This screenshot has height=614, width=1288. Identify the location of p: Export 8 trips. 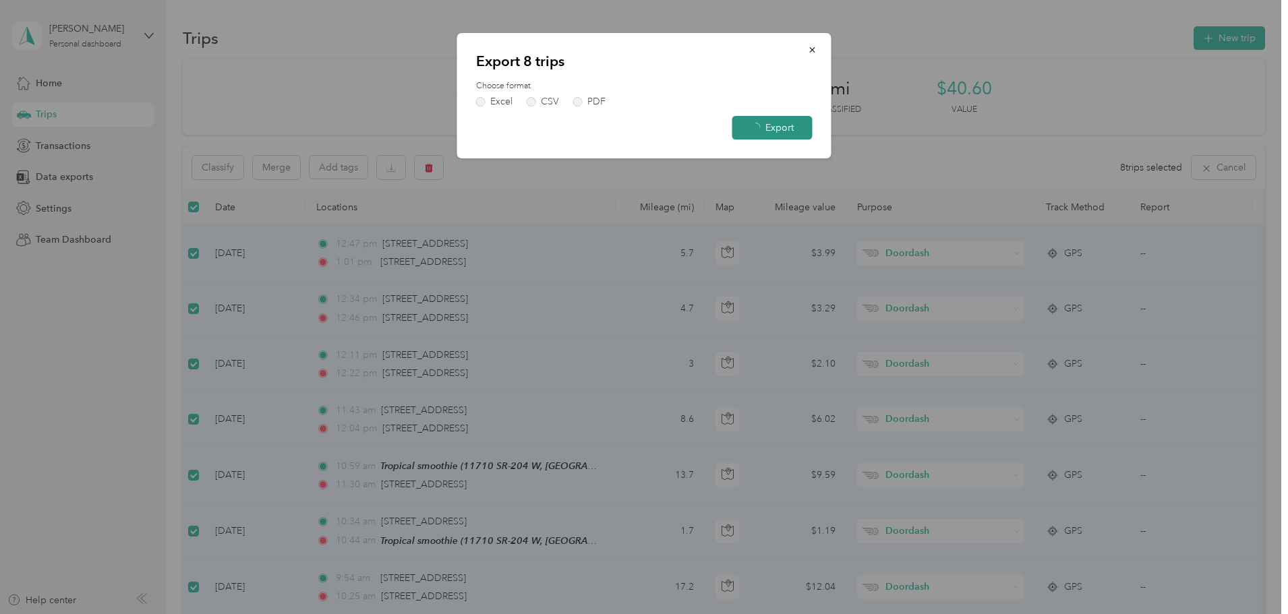
(644, 61).